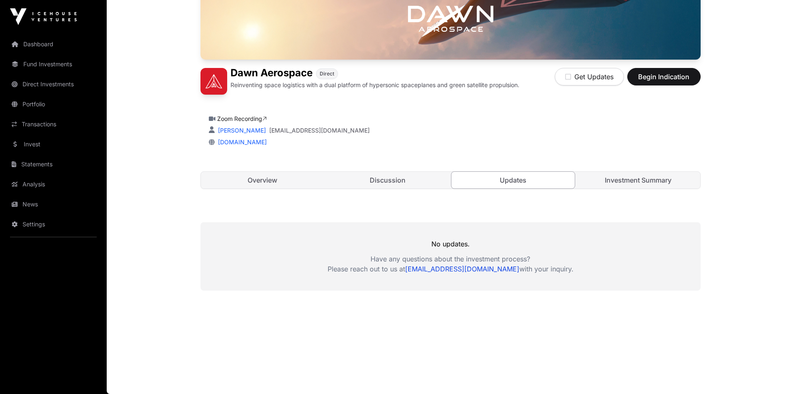 The image size is (794, 394). I want to click on a: Portfolio, so click(53, 104).